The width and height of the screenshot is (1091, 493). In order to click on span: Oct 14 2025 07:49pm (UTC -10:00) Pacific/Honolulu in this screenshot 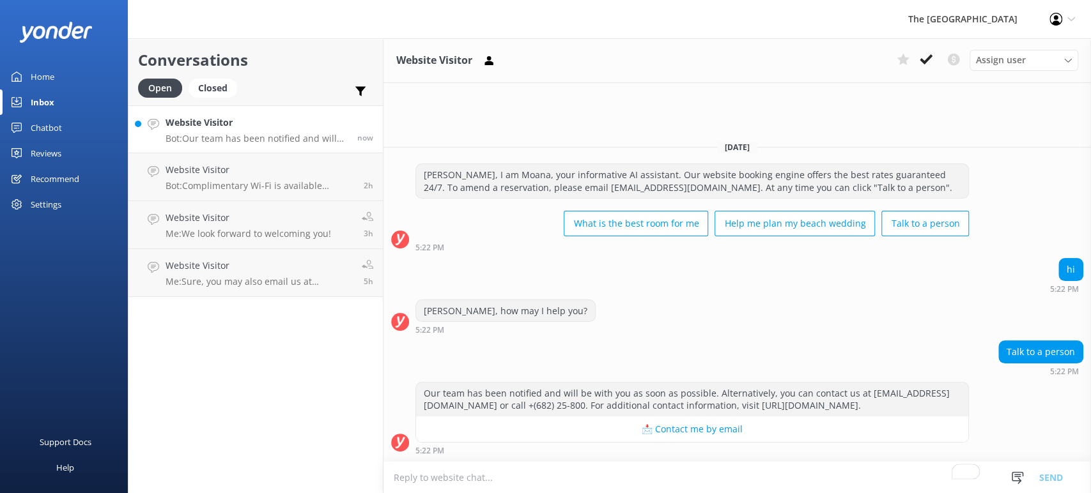, I will do `click(368, 233)`.